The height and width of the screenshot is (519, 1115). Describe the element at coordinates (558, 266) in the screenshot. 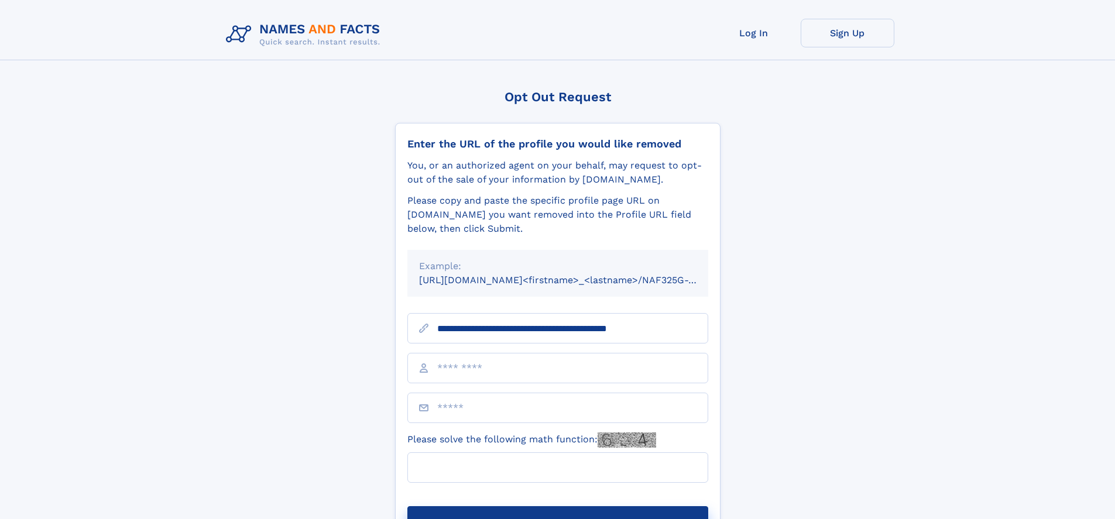

I see `div: Example:` at that location.